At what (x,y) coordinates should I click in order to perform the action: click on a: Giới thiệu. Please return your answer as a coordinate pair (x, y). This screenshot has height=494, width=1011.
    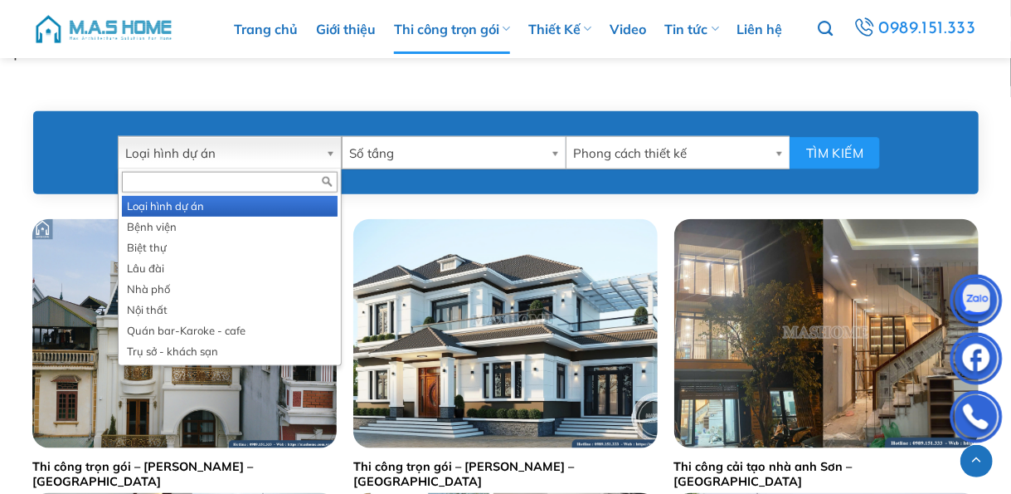
    Looking at the image, I should click on (346, 29).